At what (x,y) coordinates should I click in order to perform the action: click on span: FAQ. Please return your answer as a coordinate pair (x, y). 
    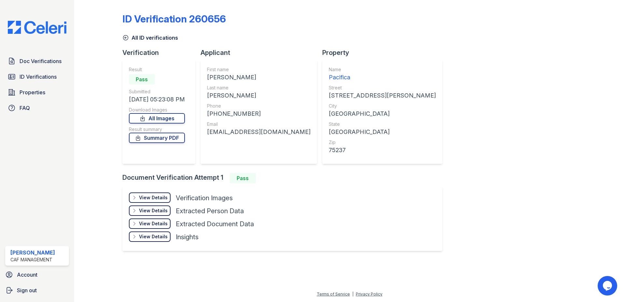
    Looking at the image, I should click on (25, 108).